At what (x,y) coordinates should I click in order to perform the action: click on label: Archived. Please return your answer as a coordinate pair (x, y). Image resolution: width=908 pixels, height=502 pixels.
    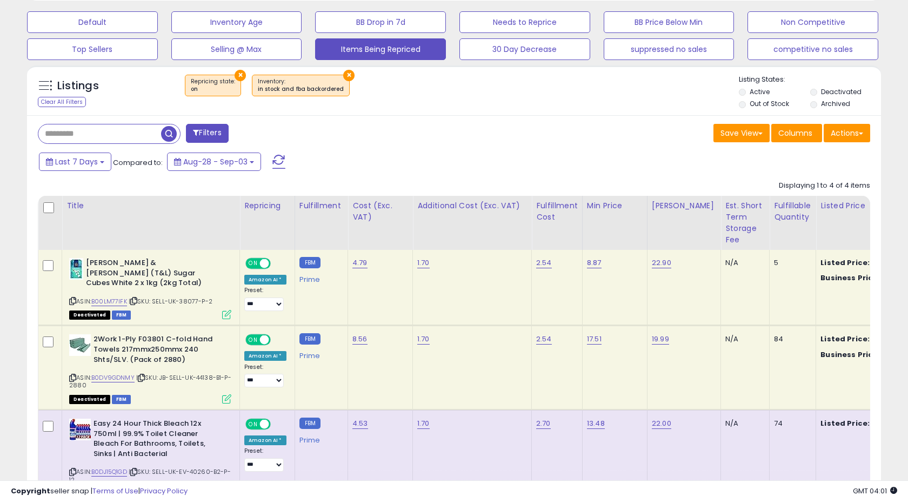
    Looking at the image, I should click on (836, 103).